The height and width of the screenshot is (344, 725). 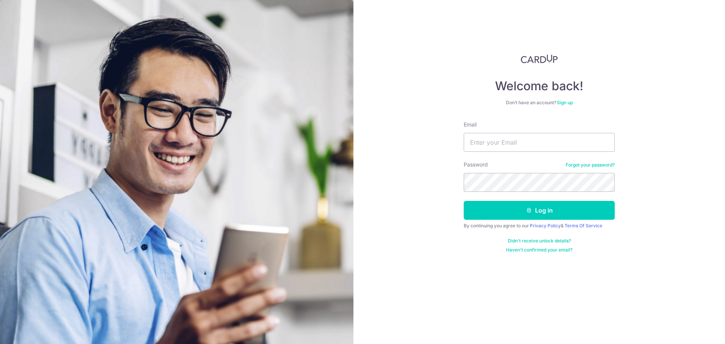 What do you see at coordinates (476, 165) in the screenshot?
I see `label: Password` at bounding box center [476, 165].